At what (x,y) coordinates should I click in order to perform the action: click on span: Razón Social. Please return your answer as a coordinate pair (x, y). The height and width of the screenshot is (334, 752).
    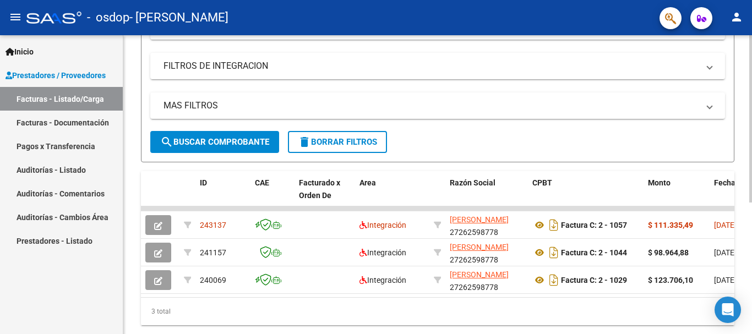
    Looking at the image, I should click on (472, 183).